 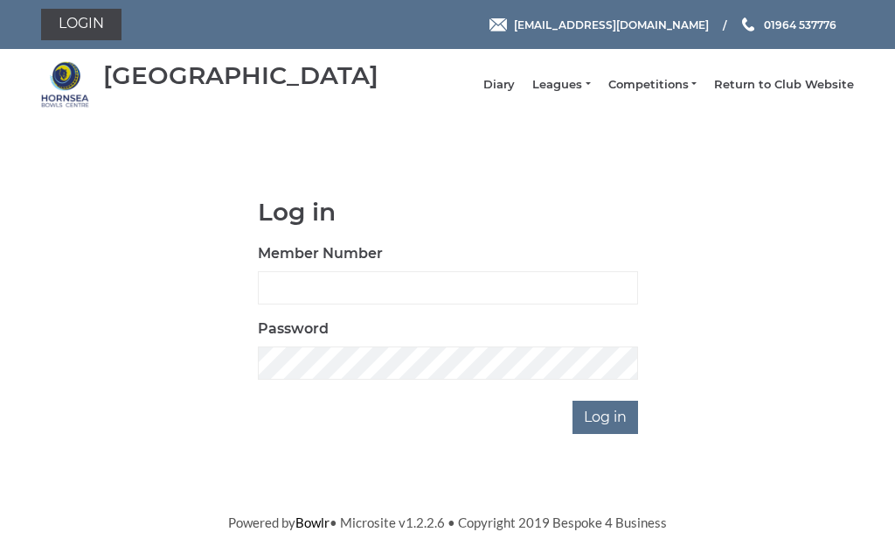 What do you see at coordinates (561, 85) in the screenshot?
I see `a: Leagues` at bounding box center [561, 85].